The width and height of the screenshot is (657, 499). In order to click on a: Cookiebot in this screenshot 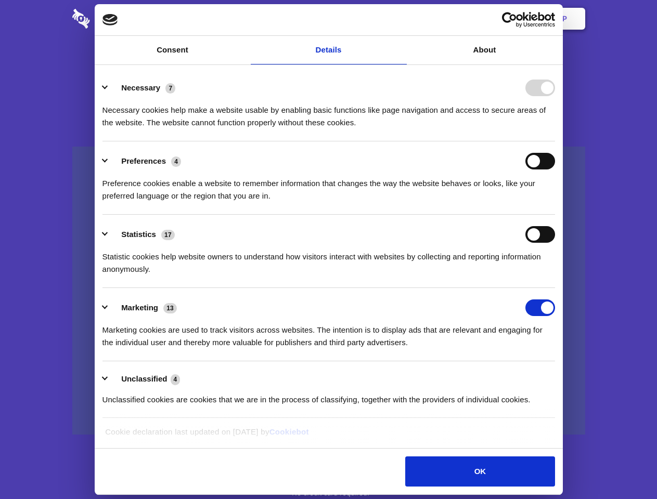, I will do `click(289, 432)`.